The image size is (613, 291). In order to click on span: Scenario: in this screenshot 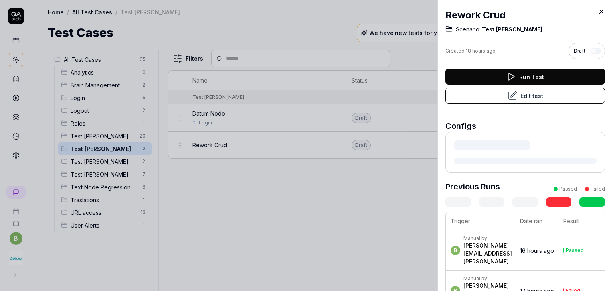, I will do `click(468, 30)`.